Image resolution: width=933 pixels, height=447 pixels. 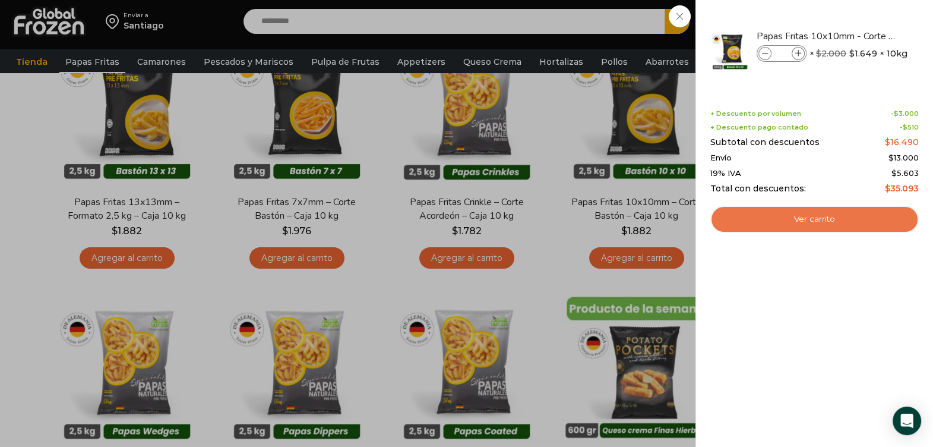 What do you see at coordinates (828, 36) in the screenshot?
I see `a: Papas Fritas 10x10mm - Corte Bastón - Caja 10 kg` at bounding box center [828, 36].